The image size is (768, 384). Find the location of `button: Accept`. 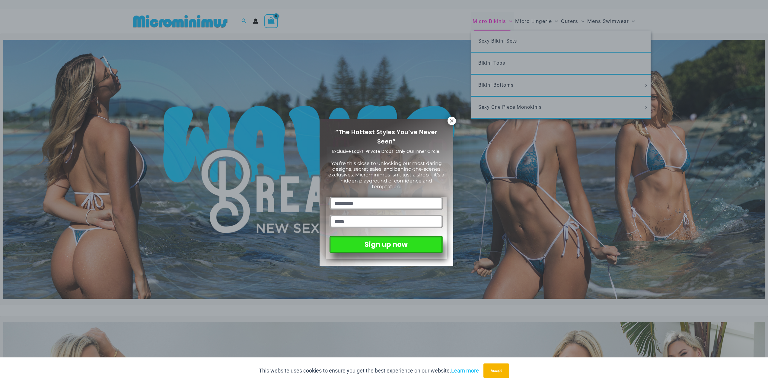

button: Accept is located at coordinates (496, 371).